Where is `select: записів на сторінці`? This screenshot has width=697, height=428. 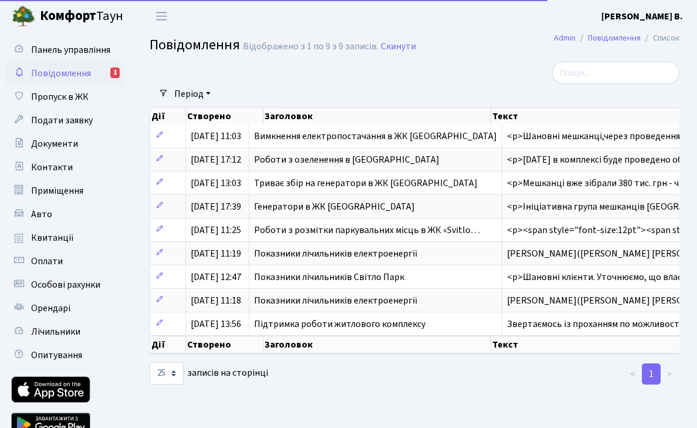
select: записів на сторінці is located at coordinates (167, 373).